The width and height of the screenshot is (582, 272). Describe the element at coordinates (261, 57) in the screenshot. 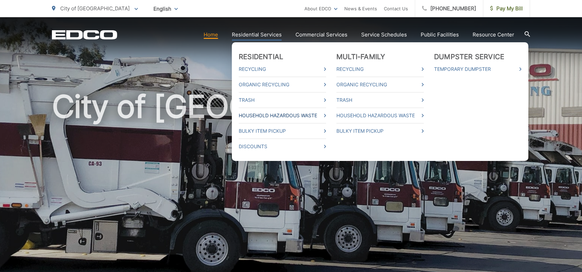

I see `a: Residential` at that location.